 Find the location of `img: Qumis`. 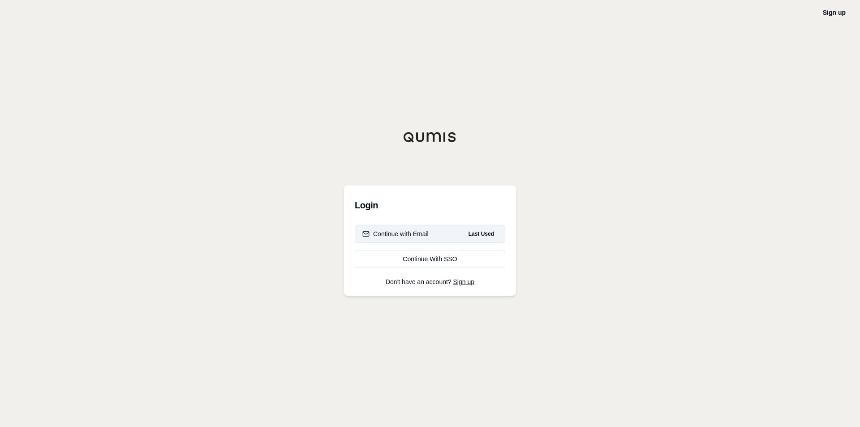

img: Qumis is located at coordinates (430, 137).